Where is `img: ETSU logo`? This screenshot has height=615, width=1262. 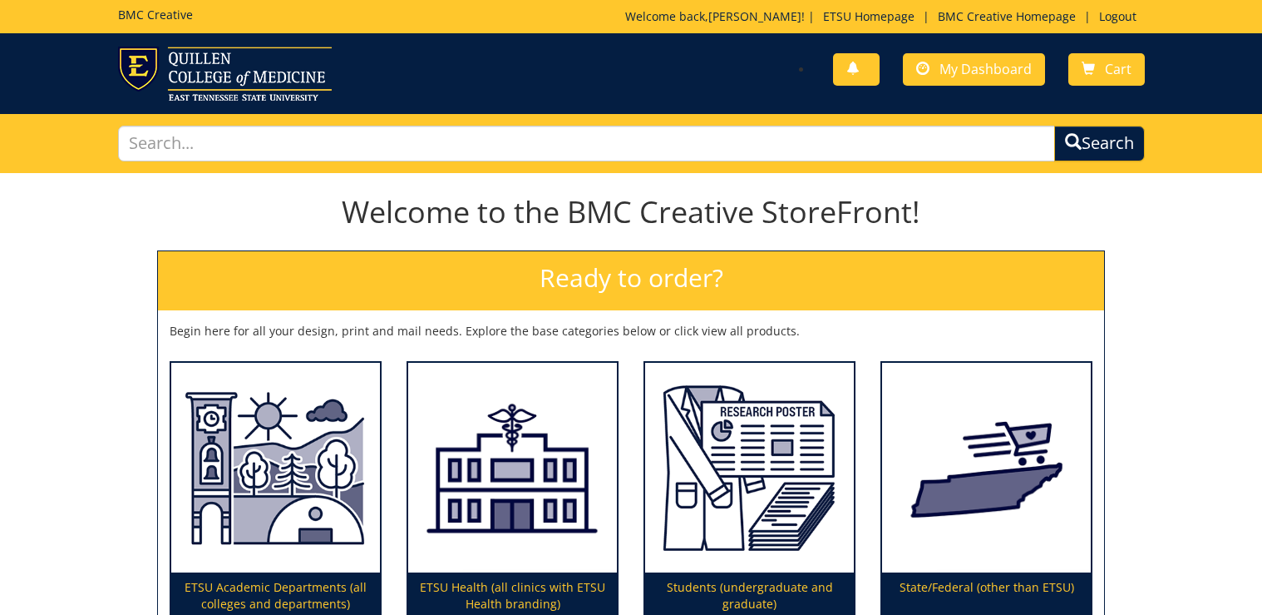
img: ETSU logo is located at coordinates (225, 73).